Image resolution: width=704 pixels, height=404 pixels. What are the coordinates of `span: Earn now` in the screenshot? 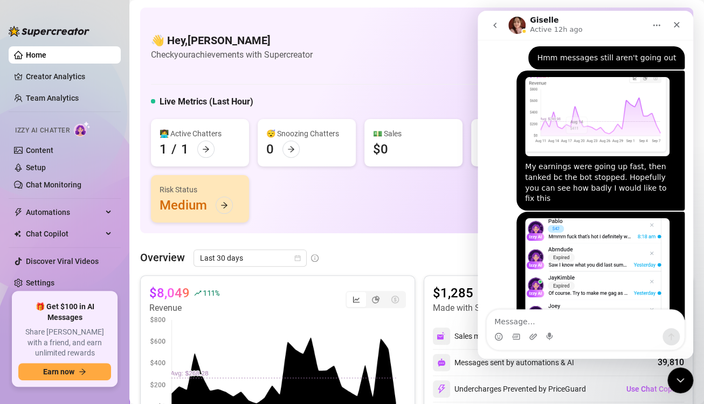 It's located at (59, 372).